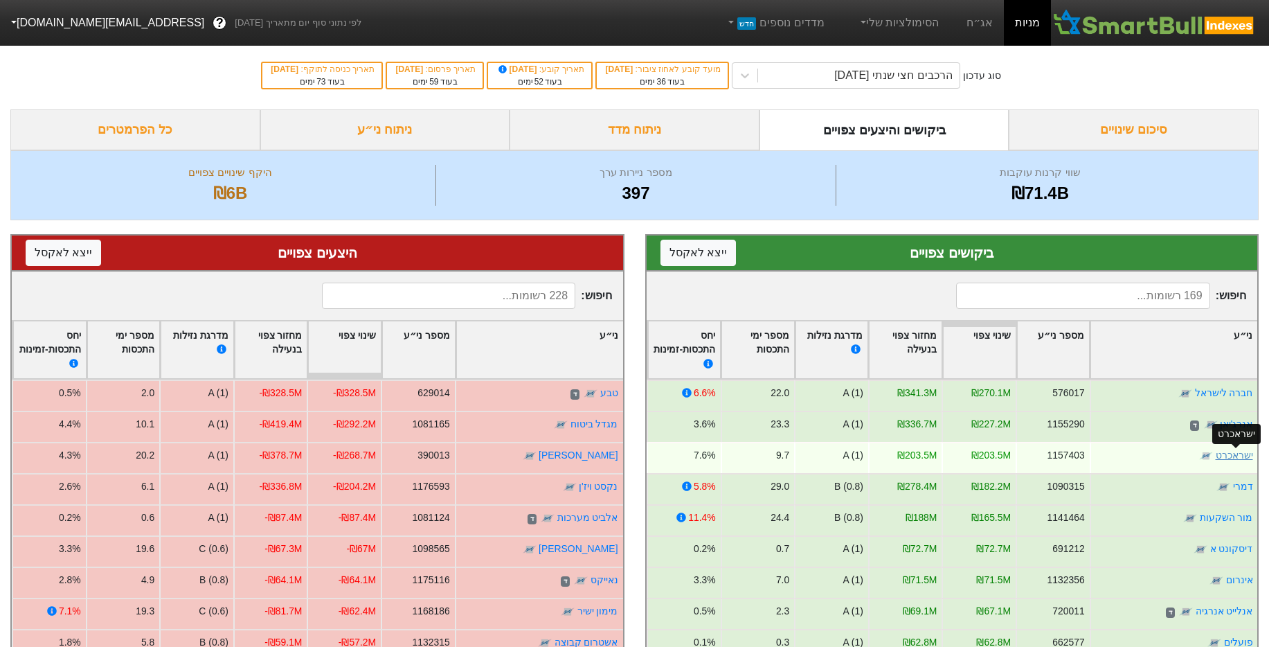 This screenshot has width=1269, height=647. I want to click on div: 29.0, so click(779, 486).